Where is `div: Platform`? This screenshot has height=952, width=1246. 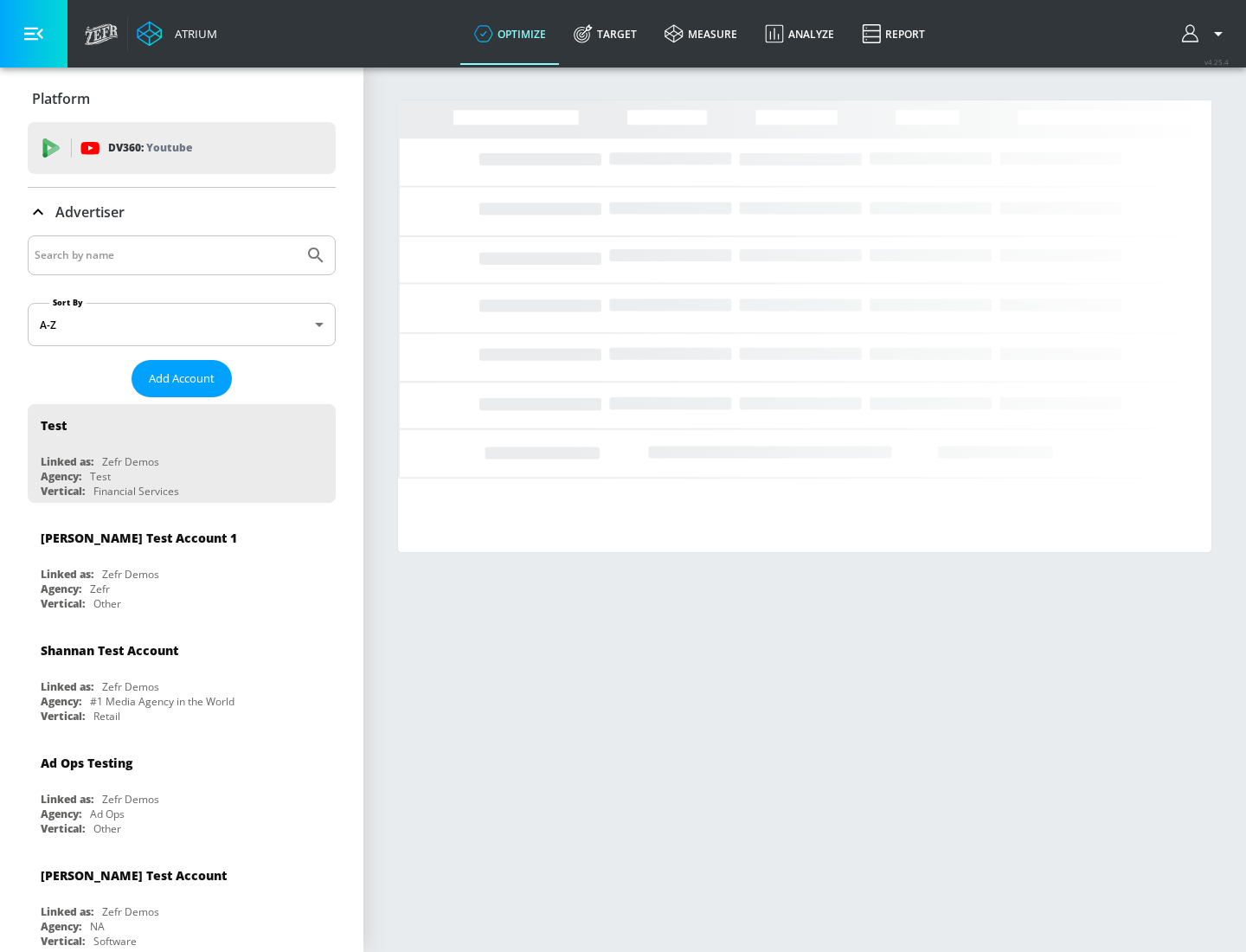 div: Platform is located at coordinates (181, 98).